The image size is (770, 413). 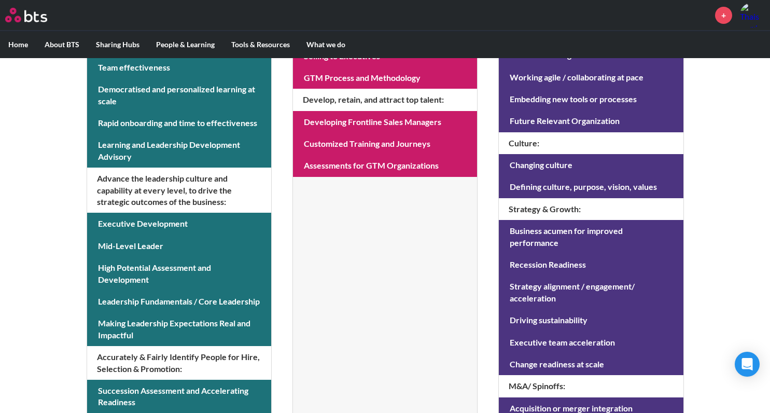 What do you see at coordinates (260, 45) in the screenshot?
I see `label: Tools & Resources` at bounding box center [260, 45].